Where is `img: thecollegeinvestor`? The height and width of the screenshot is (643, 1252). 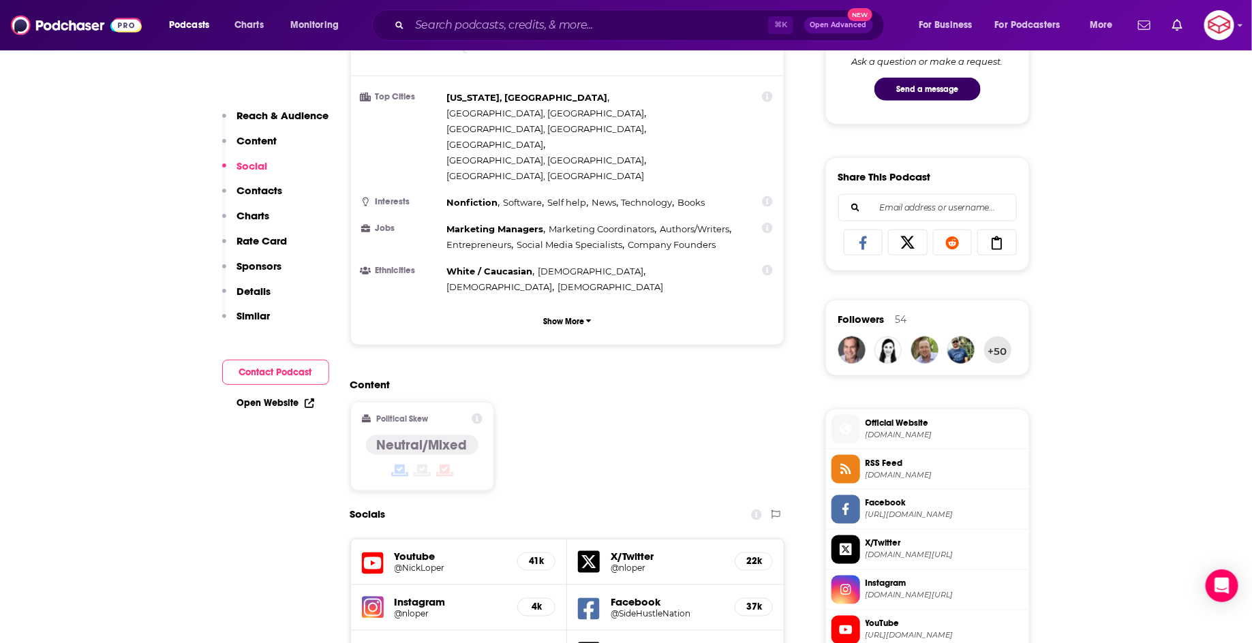 img: thecollegeinvestor is located at coordinates (925, 350).